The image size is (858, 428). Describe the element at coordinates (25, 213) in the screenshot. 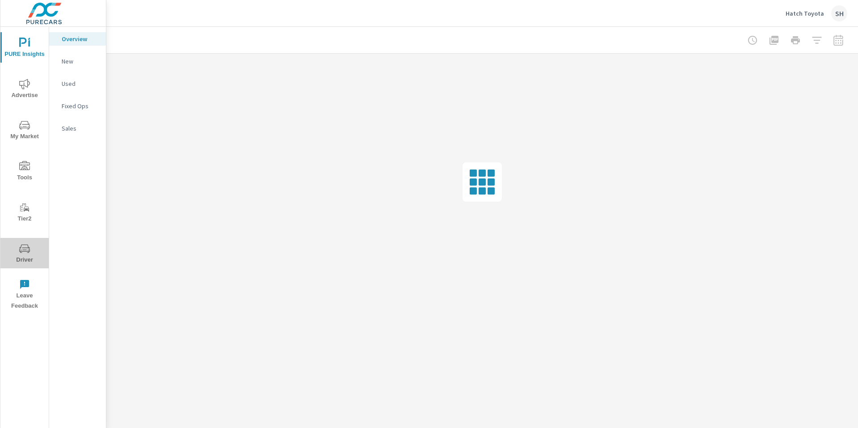

I see `span: Tier2` at that location.